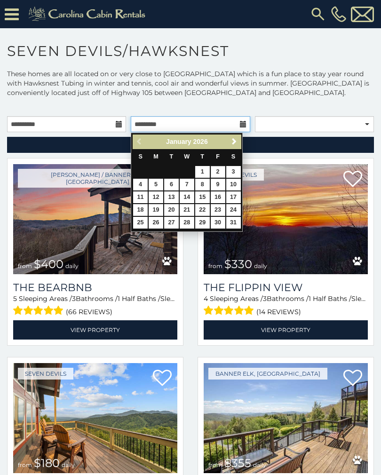  Describe the element at coordinates (140, 157) in the screenshot. I see `span: Sunday` at that location.